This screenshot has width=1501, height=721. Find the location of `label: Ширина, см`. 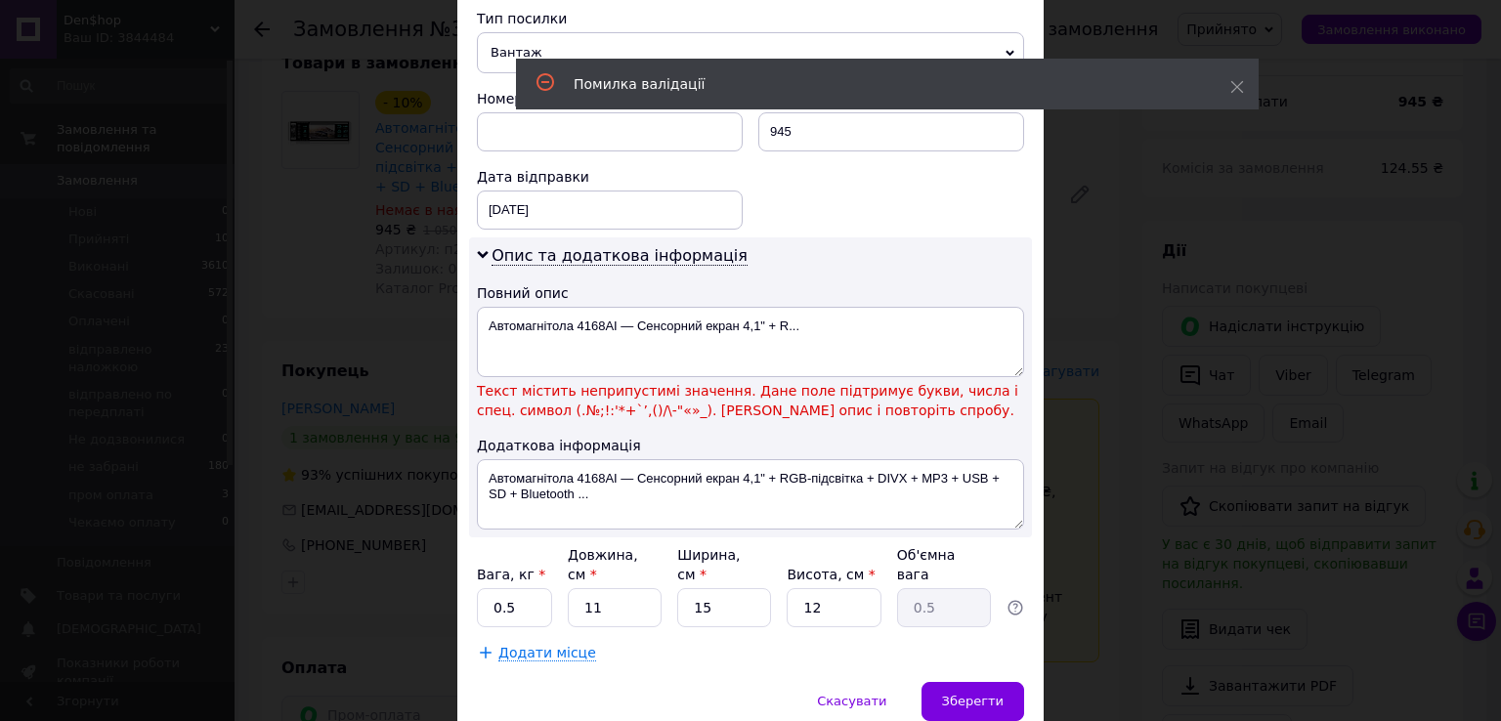

label: Ширина, см is located at coordinates (708, 565).